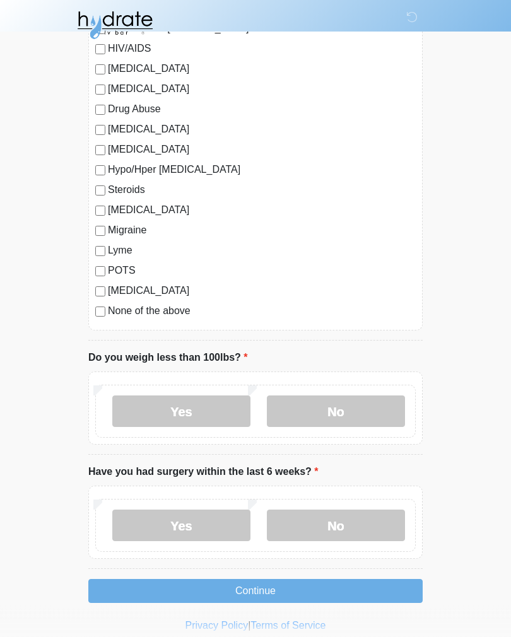  Describe the element at coordinates (100, 252) in the screenshot. I see `input: Lyme` at that location.